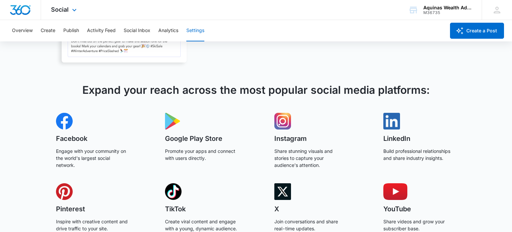 The height and width of the screenshot is (232, 512). What do you see at coordinates (477, 31) in the screenshot?
I see `button: Create a Post` at bounding box center [477, 31].